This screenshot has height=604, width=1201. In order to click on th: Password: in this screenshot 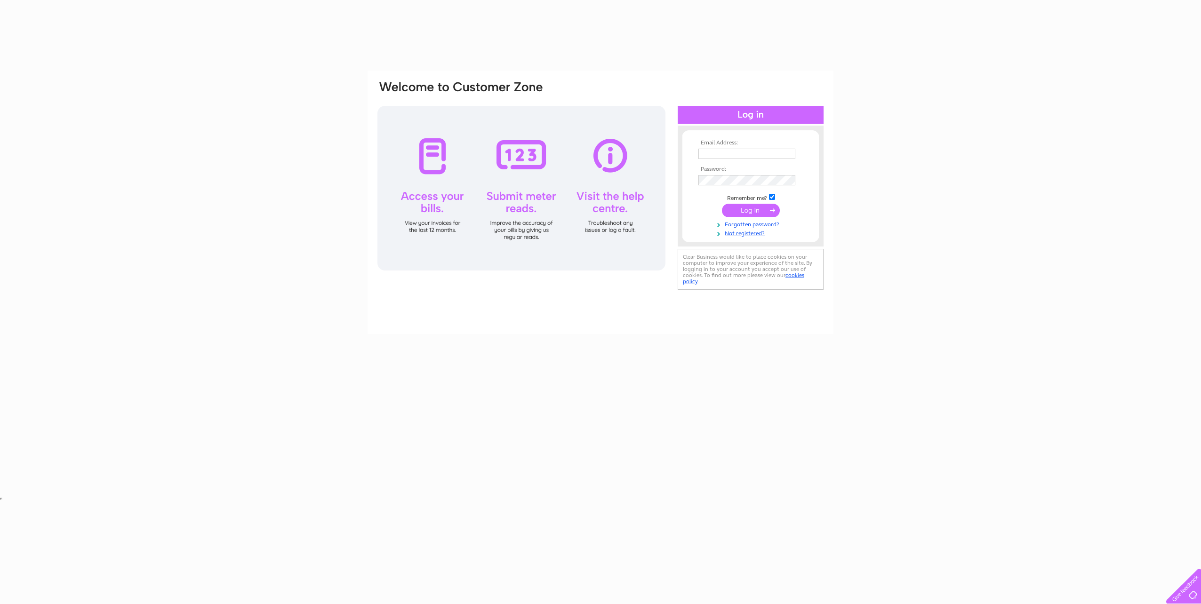, I will do `click(750, 169)`.